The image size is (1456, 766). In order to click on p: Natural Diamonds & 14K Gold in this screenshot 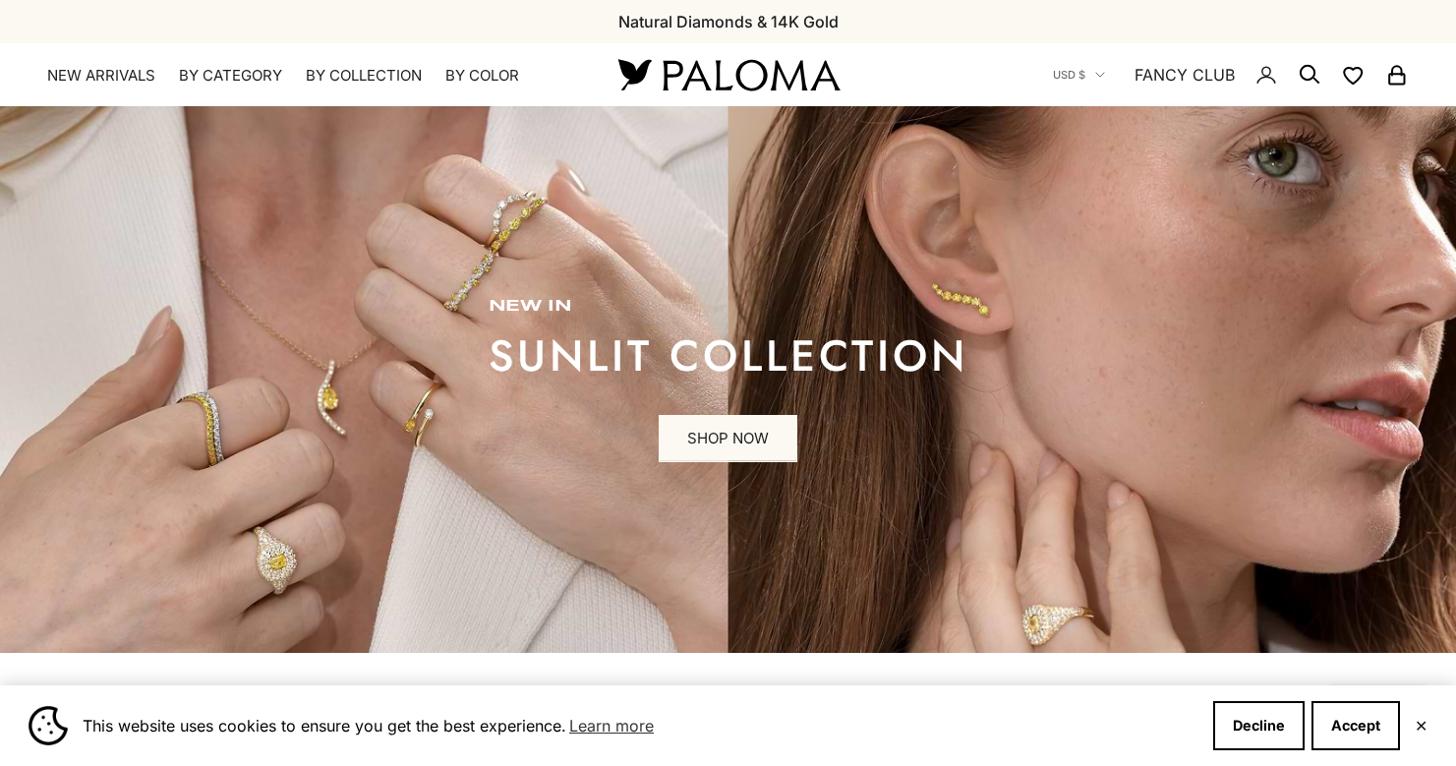, I will do `click(729, 22)`.